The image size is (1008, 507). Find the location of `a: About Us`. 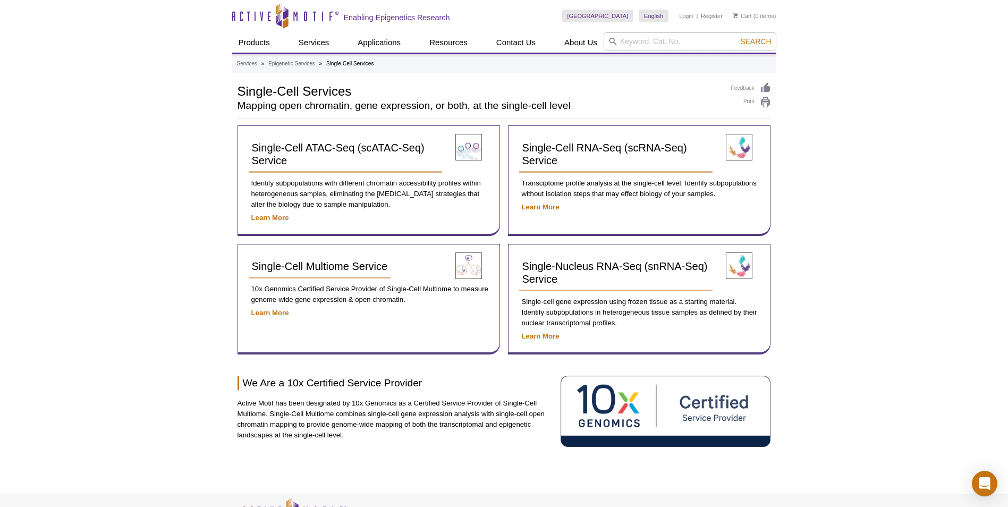

a: About Us is located at coordinates (581, 43).